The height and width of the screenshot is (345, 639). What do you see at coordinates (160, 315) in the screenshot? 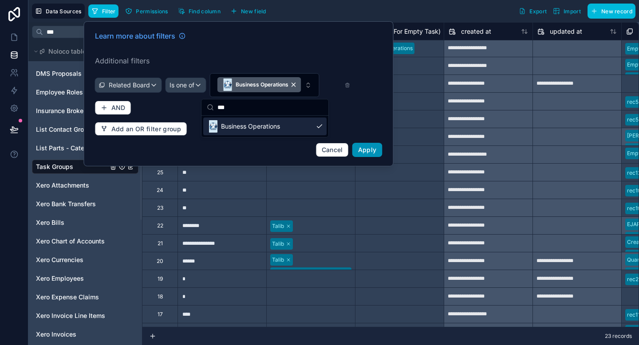
I see `div: 17` at bounding box center [160, 315].